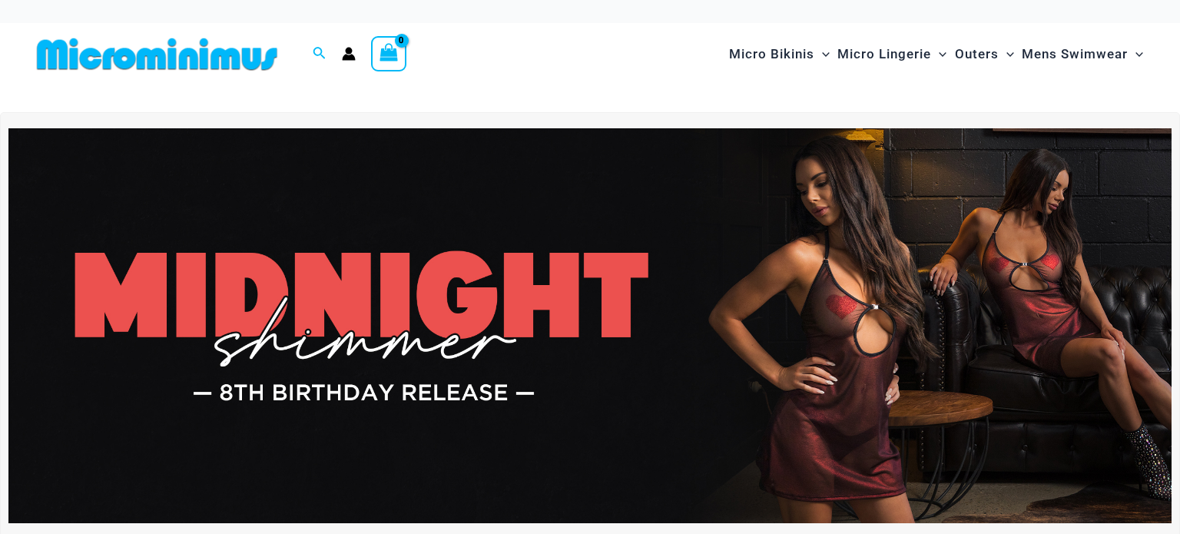 This screenshot has height=534, width=1180. I want to click on a: Micro LingerieMenu ToggleMenu Toggle, so click(892, 54).